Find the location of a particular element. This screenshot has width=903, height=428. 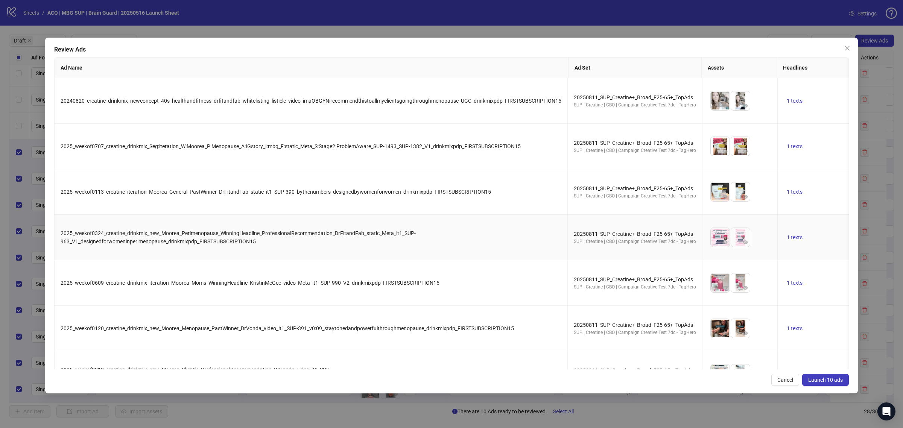

th: Assets is located at coordinates (739, 68).